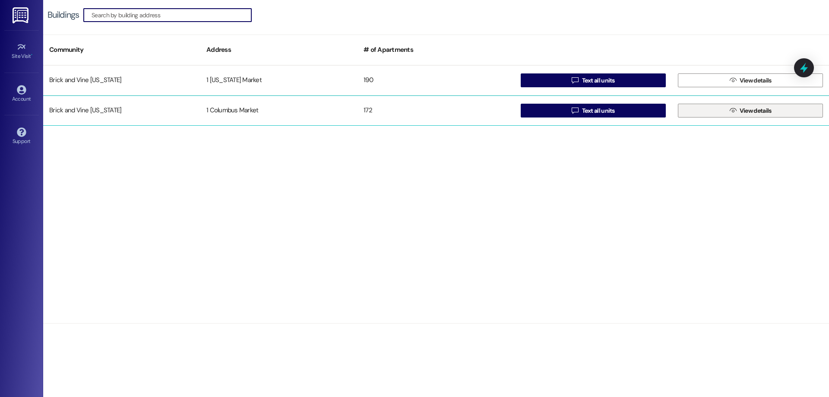 The width and height of the screenshot is (829, 397). I want to click on a: Account, so click(22, 94).